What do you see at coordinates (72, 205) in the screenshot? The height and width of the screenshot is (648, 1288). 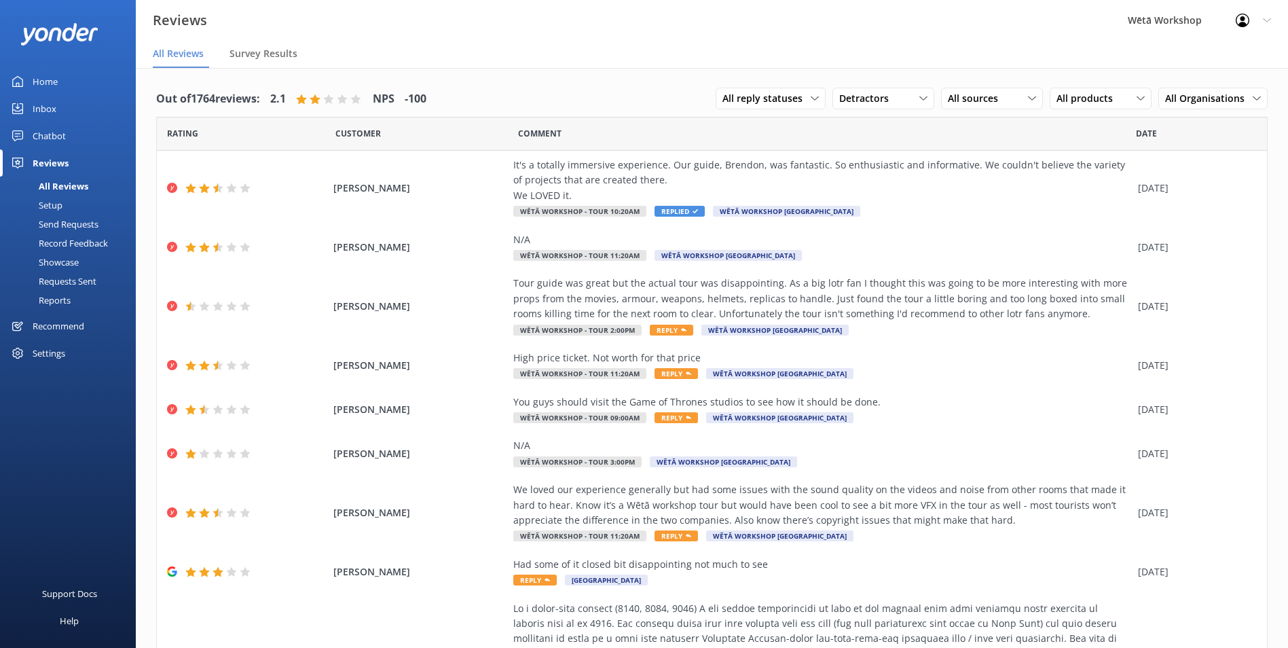 I see `a: Setup` at bounding box center [72, 205].